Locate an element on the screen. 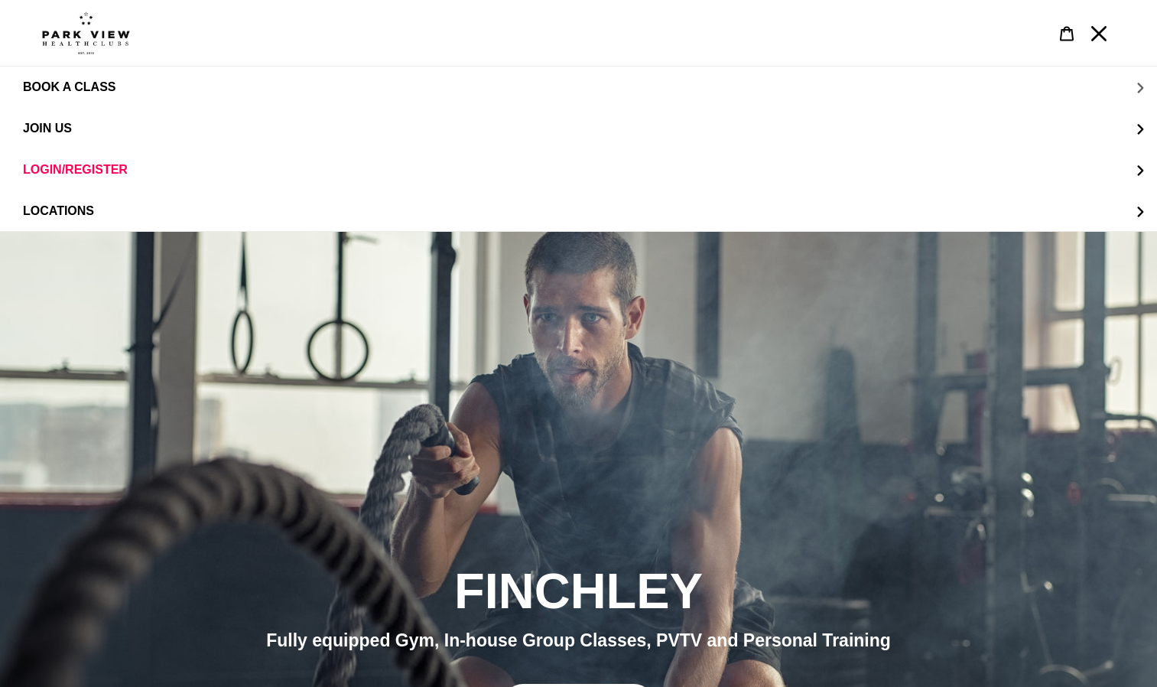  img: Park view health clubs is a gym near you. is located at coordinates (86, 33).